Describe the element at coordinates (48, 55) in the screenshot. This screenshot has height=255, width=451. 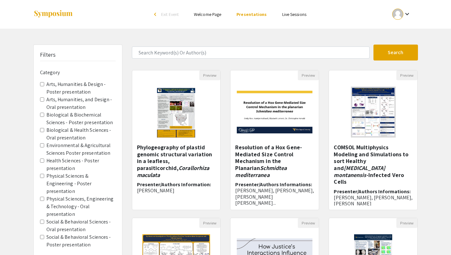
I see `h5: Filters` at that location.